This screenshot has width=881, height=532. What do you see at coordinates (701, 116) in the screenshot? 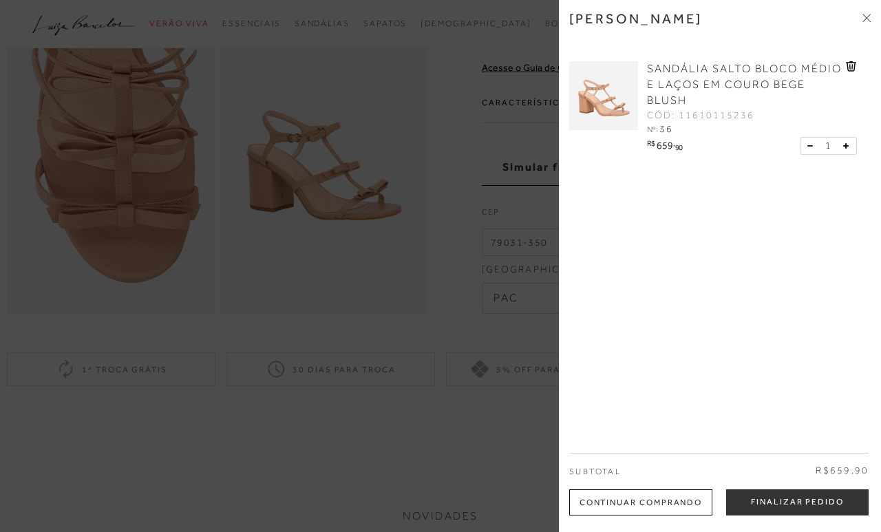
I see `span: CÓD: 11610115236` at bounding box center [701, 116].